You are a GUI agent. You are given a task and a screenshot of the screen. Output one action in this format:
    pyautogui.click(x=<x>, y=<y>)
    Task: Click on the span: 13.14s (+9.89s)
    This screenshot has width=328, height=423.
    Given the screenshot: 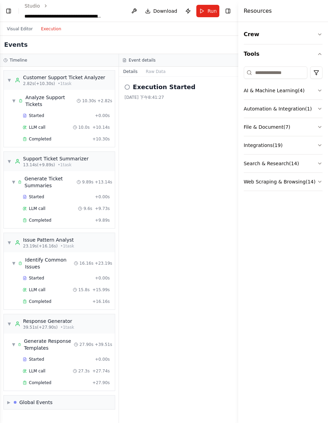 What is the action you would take?
    pyautogui.click(x=39, y=165)
    